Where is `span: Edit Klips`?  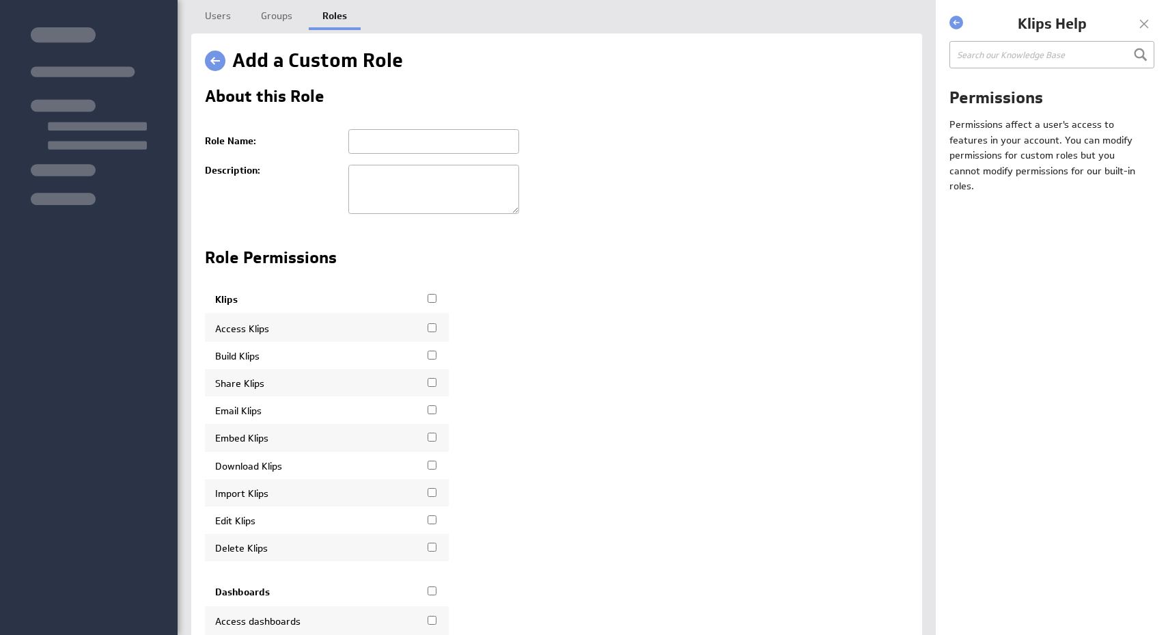 span: Edit Klips is located at coordinates (320, 521).